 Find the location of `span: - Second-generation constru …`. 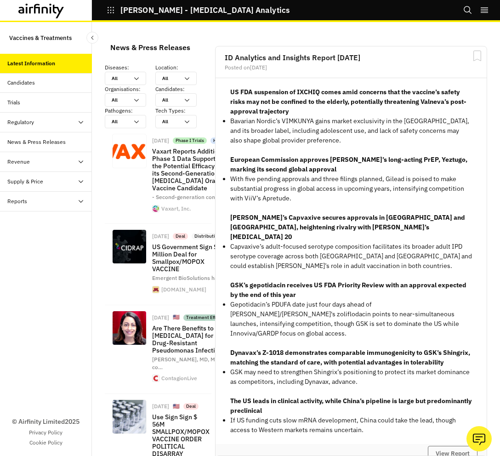

span: - Second-generation constru … is located at coordinates (191, 197).